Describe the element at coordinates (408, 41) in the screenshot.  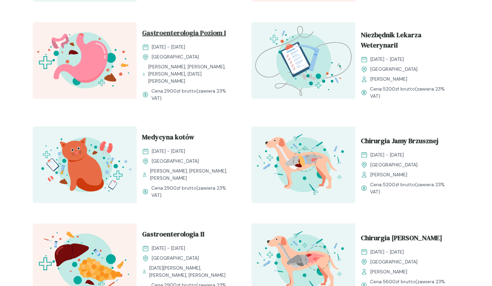
I see `span: Niezbędnik Lekarza WeterynariI` at that location.